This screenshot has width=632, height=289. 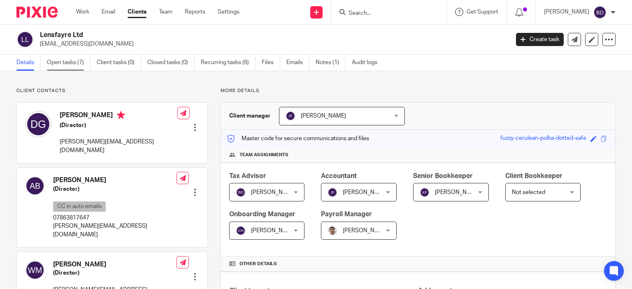 I want to click on span: Other details, so click(x=258, y=264).